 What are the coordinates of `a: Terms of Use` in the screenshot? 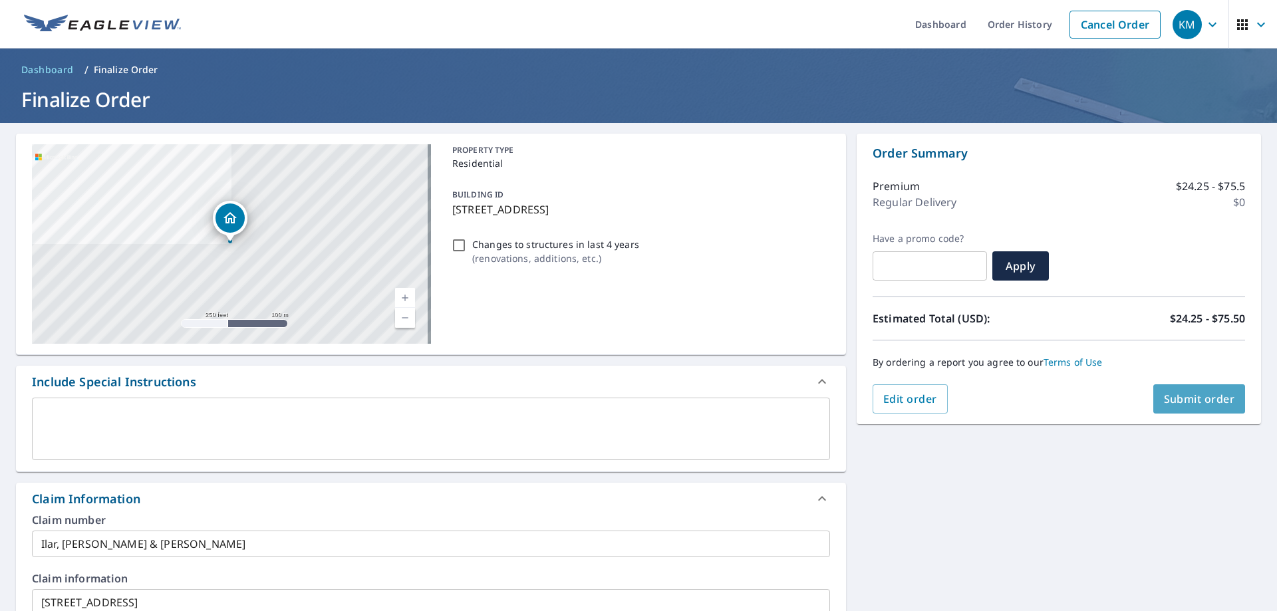 It's located at (1073, 362).